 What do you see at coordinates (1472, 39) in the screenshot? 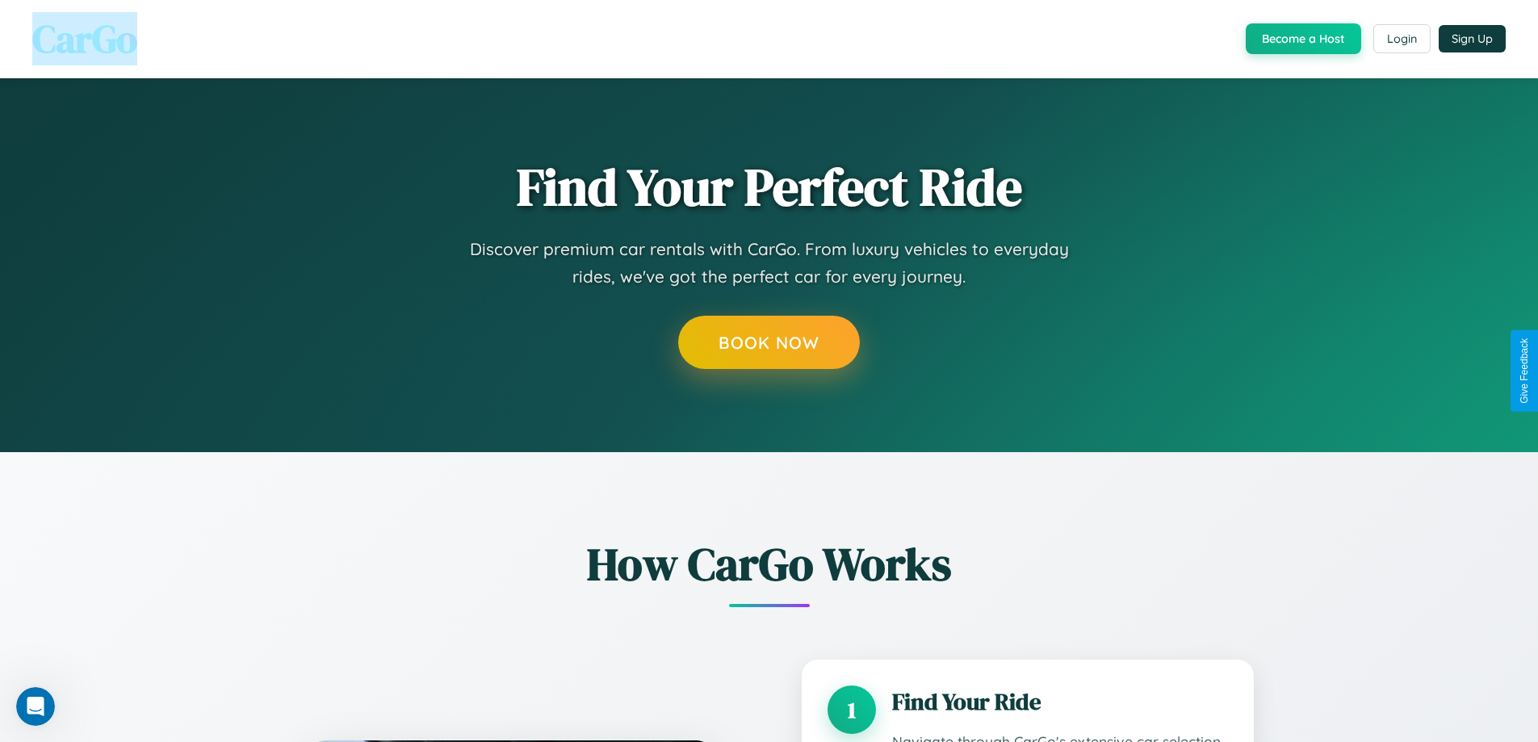
I see `button: Sign Up` at bounding box center [1472, 39].